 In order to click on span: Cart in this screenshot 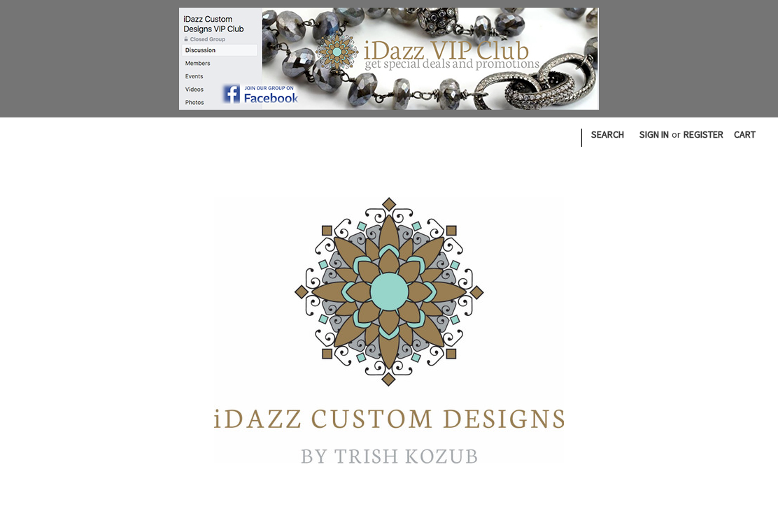, I will do `click(744, 134)`.